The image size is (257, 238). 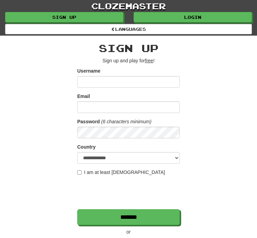 What do you see at coordinates (86, 147) in the screenshot?
I see `label: Country` at bounding box center [86, 147].